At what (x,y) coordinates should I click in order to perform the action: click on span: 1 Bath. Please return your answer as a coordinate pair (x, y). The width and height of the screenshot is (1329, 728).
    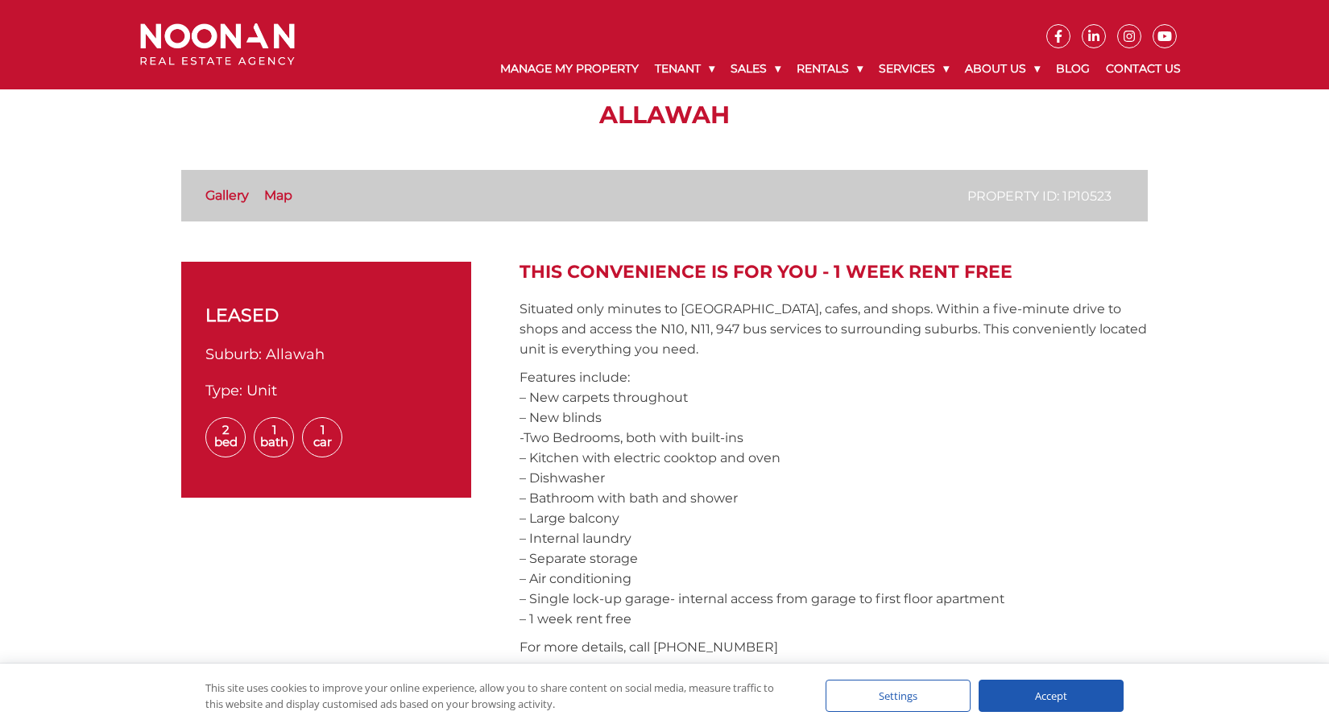
    Looking at the image, I should click on (274, 437).